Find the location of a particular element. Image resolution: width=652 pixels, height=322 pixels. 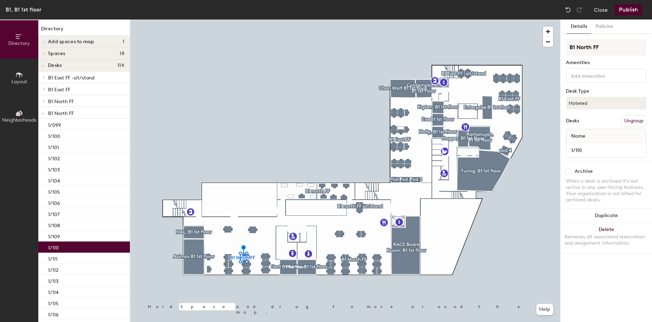

p: 1/116 is located at coordinates (53, 314).